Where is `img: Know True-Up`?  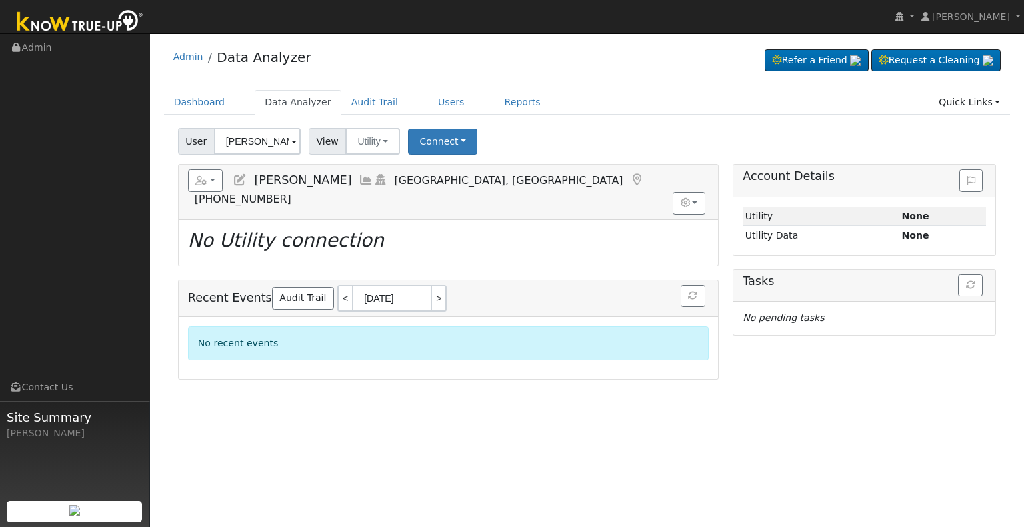
img: Know True-Up is located at coordinates (80, 22).